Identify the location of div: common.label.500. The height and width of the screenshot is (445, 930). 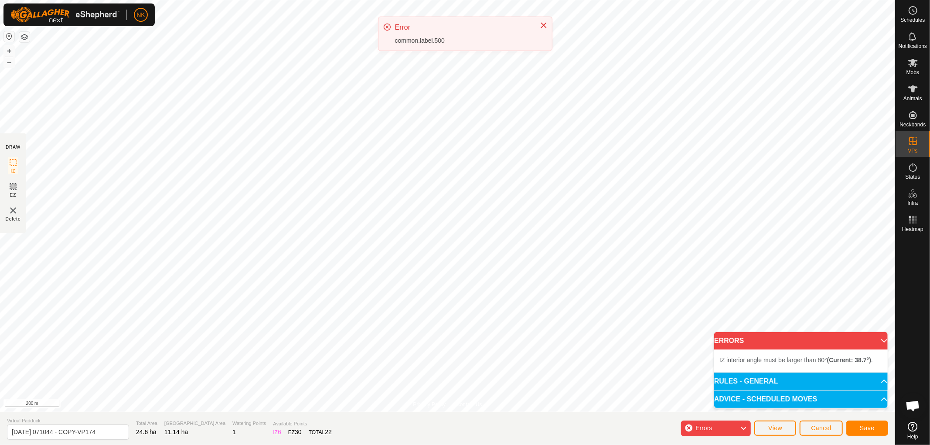
(463, 41).